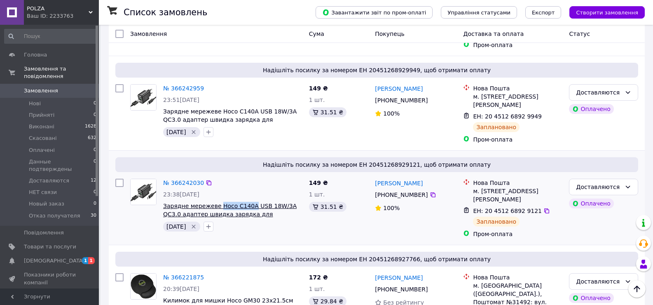 The width and height of the screenshot is (653, 305). What do you see at coordinates (49, 180) in the screenshot?
I see `span: Доставляются` at bounding box center [49, 180].